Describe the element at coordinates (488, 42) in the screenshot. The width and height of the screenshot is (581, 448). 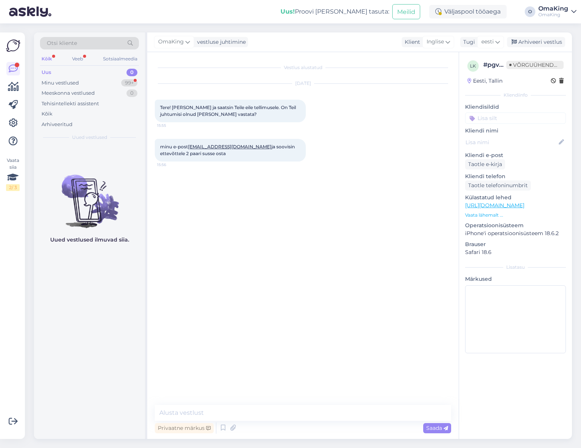
I see `font: eesti` at that location.